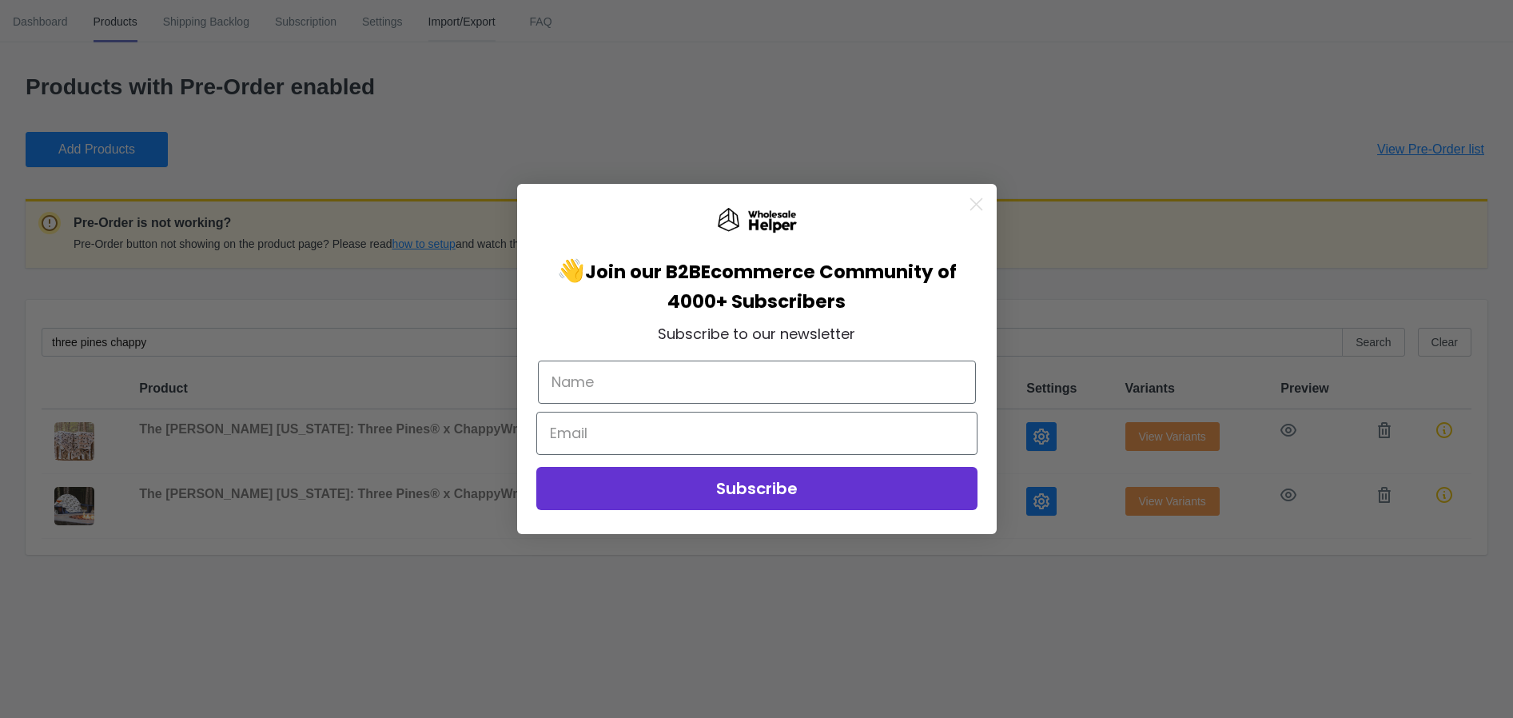 The height and width of the screenshot is (718, 1513). Describe the element at coordinates (756, 333) in the screenshot. I see `span: Subscribe to our newsletter` at that location.